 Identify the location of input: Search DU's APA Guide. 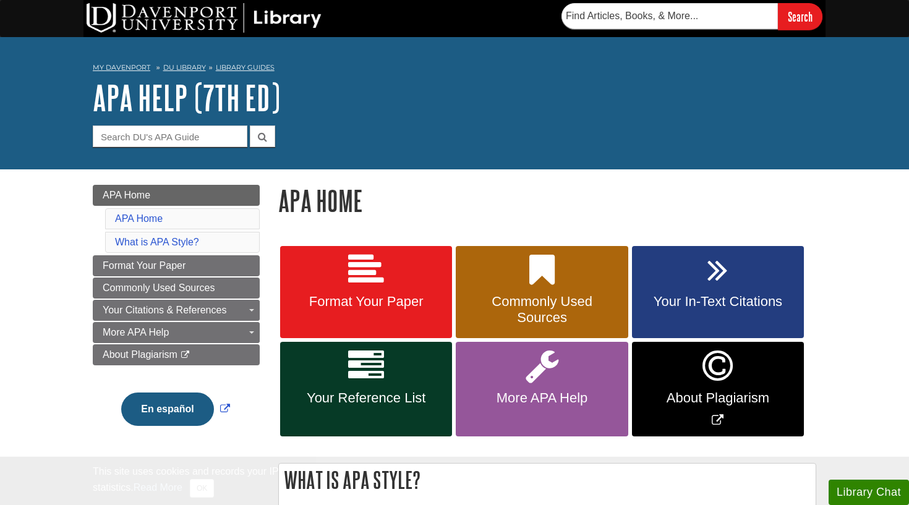
(170, 136).